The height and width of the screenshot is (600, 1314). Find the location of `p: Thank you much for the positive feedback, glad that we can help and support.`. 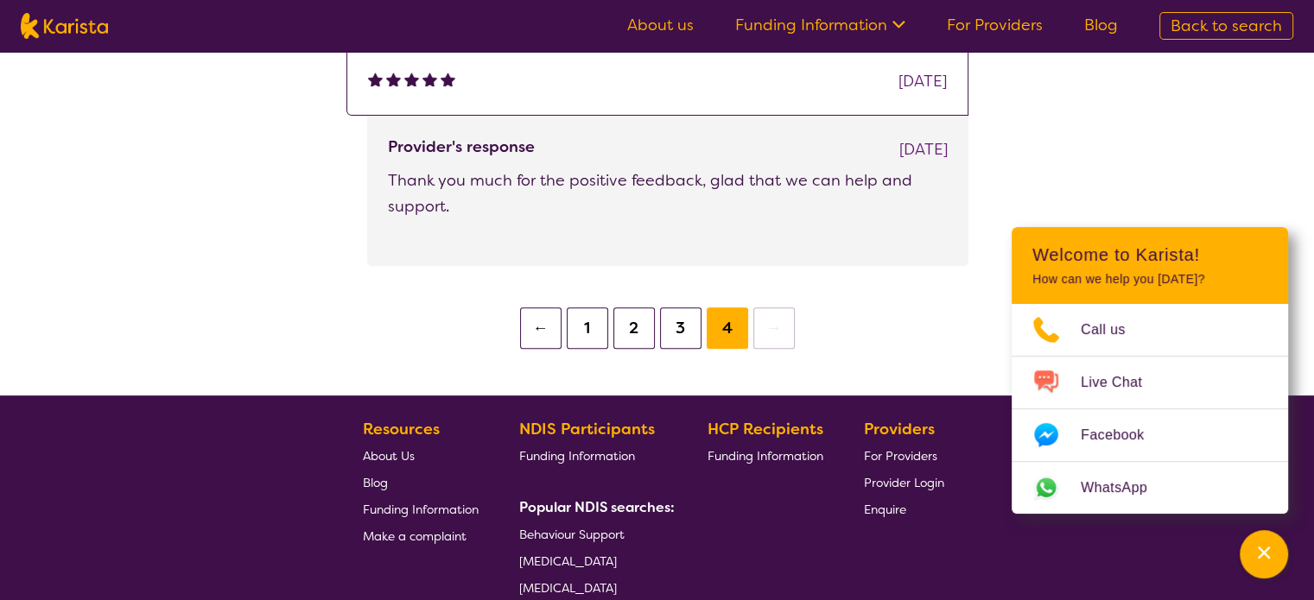

p: Thank you much for the positive feedback, glad that we can help and support. is located at coordinates (668, 194).